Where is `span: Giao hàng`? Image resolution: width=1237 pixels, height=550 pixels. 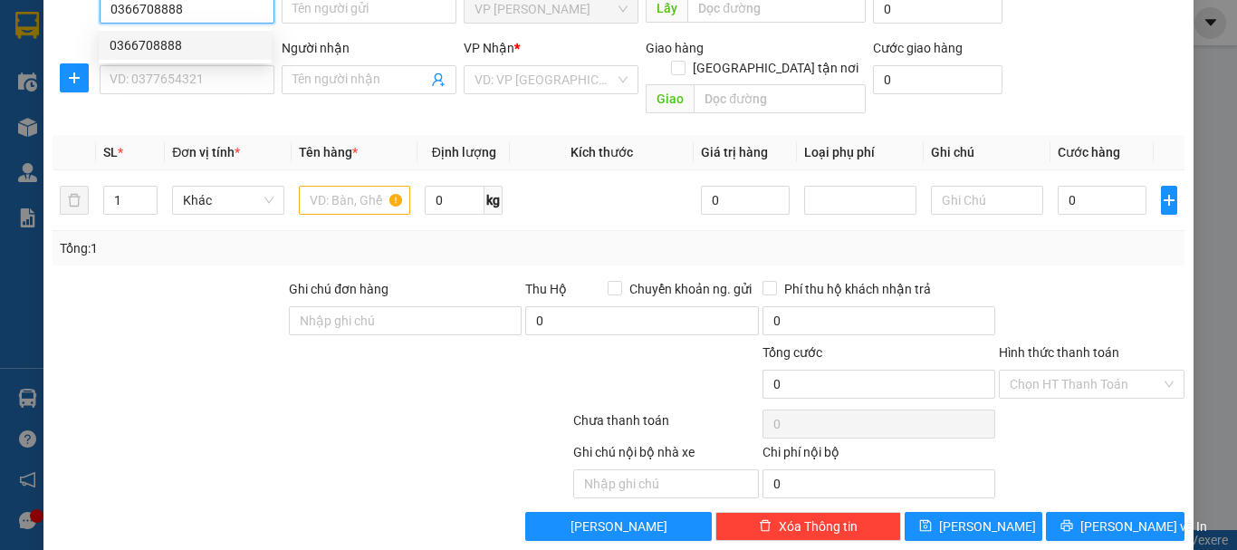 span: Giao hàng is located at coordinates (675, 48).